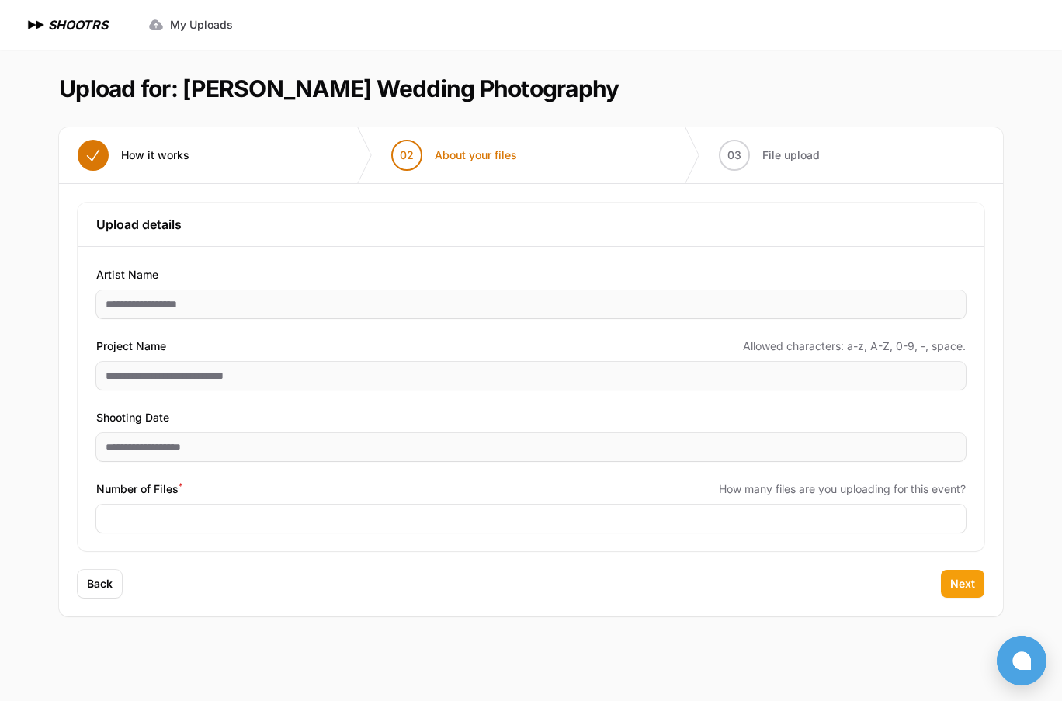 This screenshot has height=701, width=1062. I want to click on span: Back, so click(99, 584).